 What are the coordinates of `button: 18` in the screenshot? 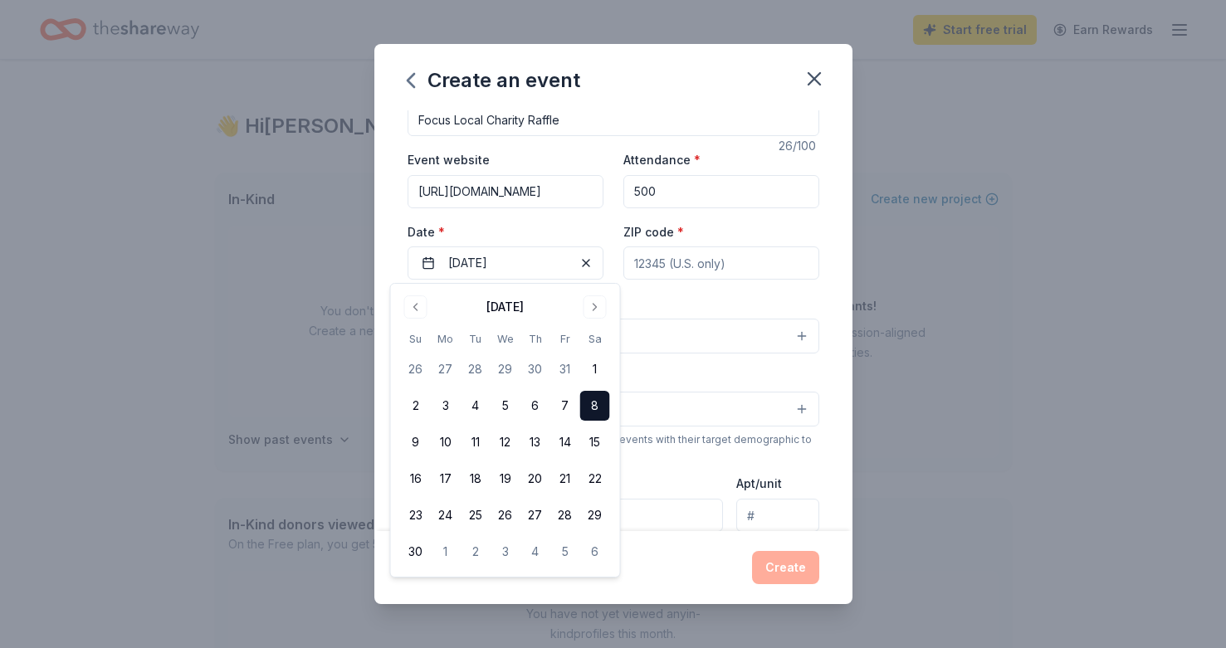 It's located at (476, 479).